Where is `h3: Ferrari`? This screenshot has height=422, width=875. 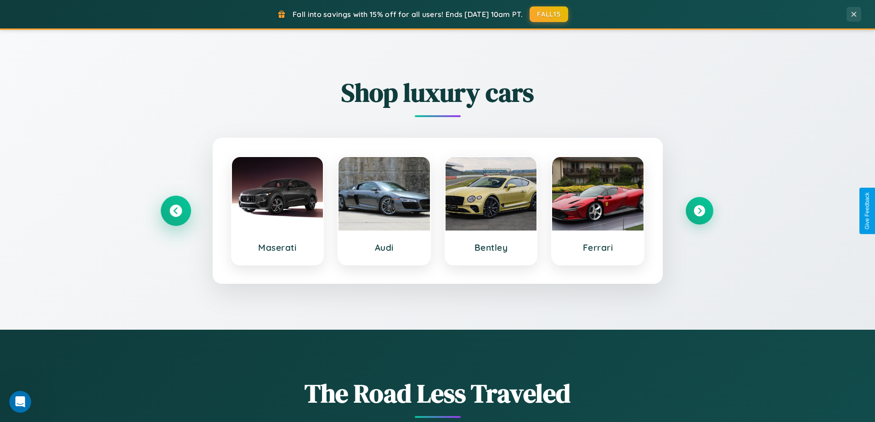 h3: Ferrari is located at coordinates (598, 248).